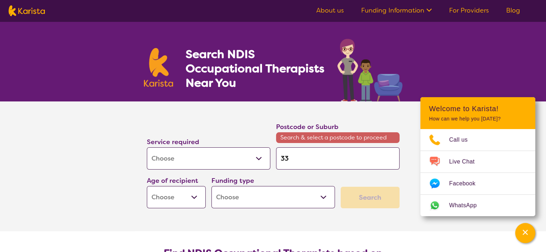 This screenshot has width=546, height=252. I want to click on span: Facebook, so click(466, 184).